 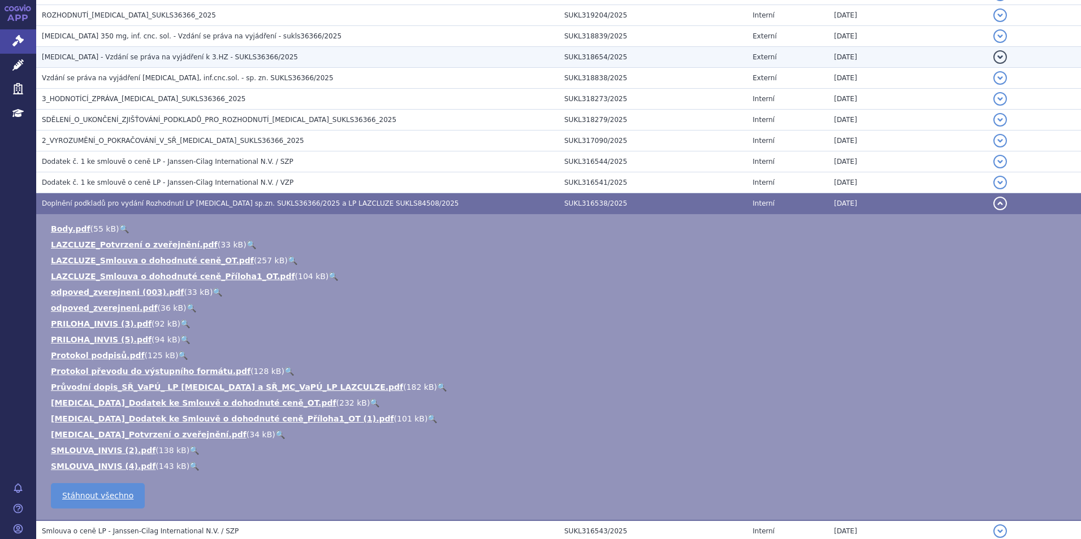 What do you see at coordinates (192, 36) in the screenshot?
I see `span: RYBREVANT 350 mg, inf. cnc. sol. - Vzdání se práva na vyjádření - sukls36366/2025` at bounding box center [192, 36].